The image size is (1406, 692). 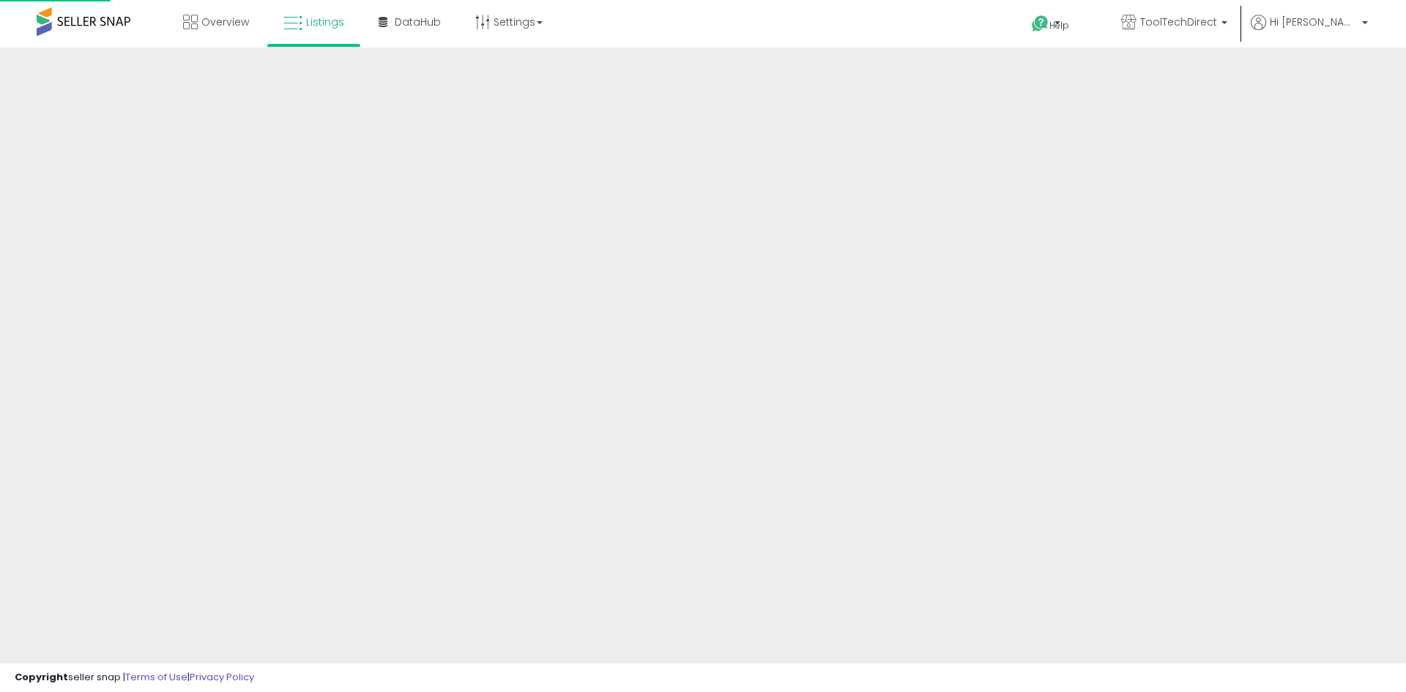 What do you see at coordinates (1059, 26) in the screenshot?
I see `a: Help` at bounding box center [1059, 26].